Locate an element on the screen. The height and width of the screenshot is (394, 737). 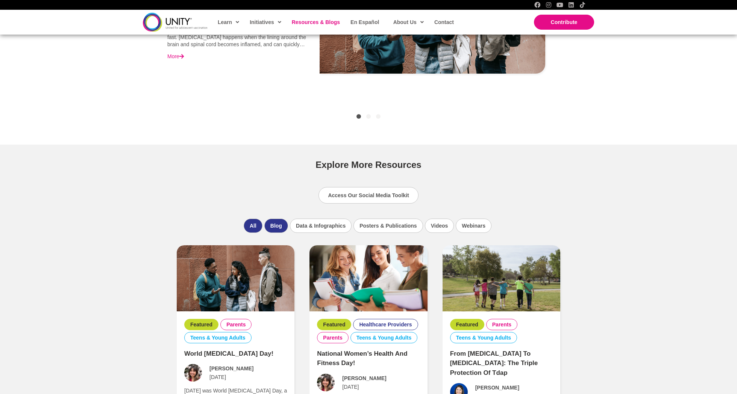
span: Initiatives is located at coordinates (265, 22).